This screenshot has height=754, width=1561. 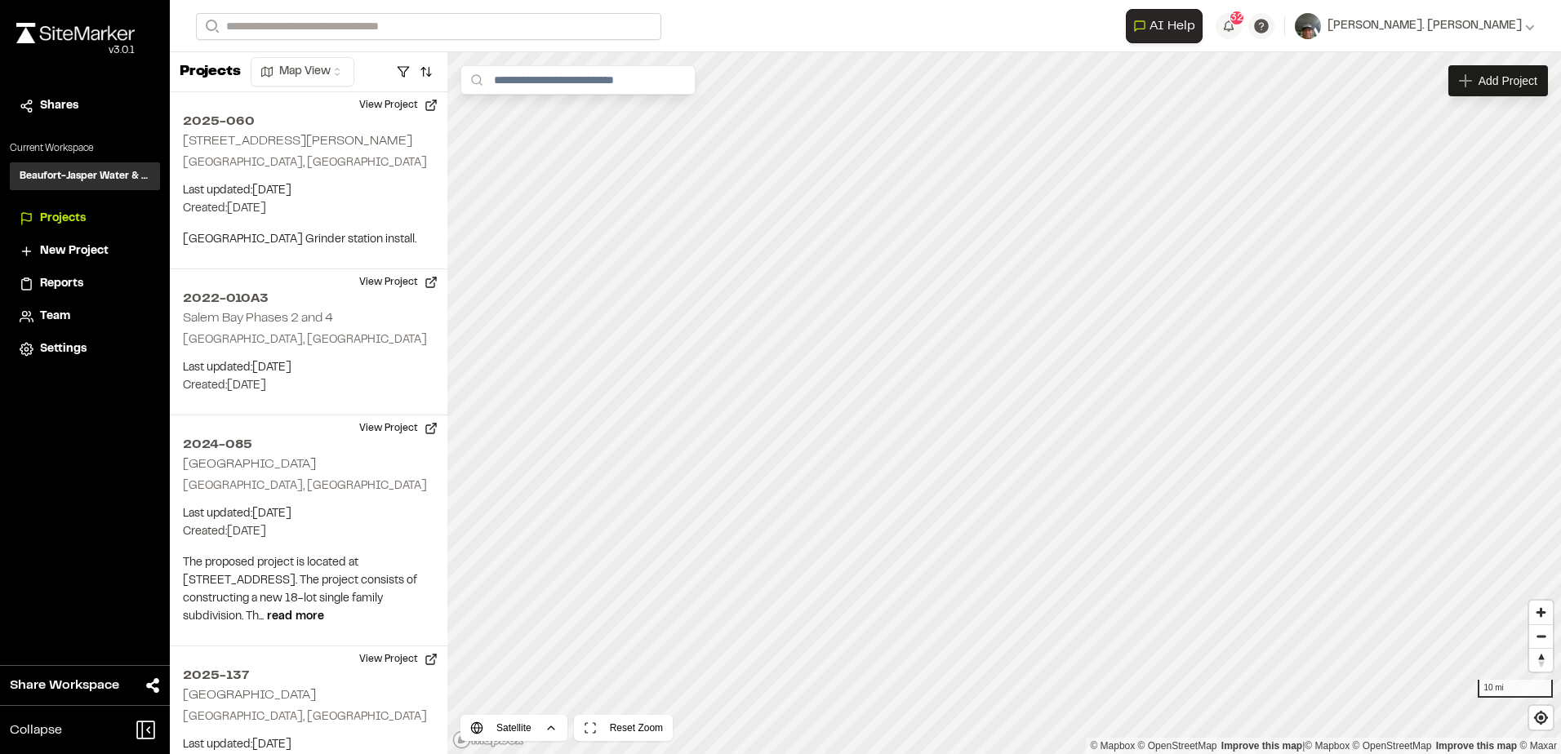 What do you see at coordinates (1261, 746) in the screenshot?
I see `a: Map feedback` at bounding box center [1261, 746].